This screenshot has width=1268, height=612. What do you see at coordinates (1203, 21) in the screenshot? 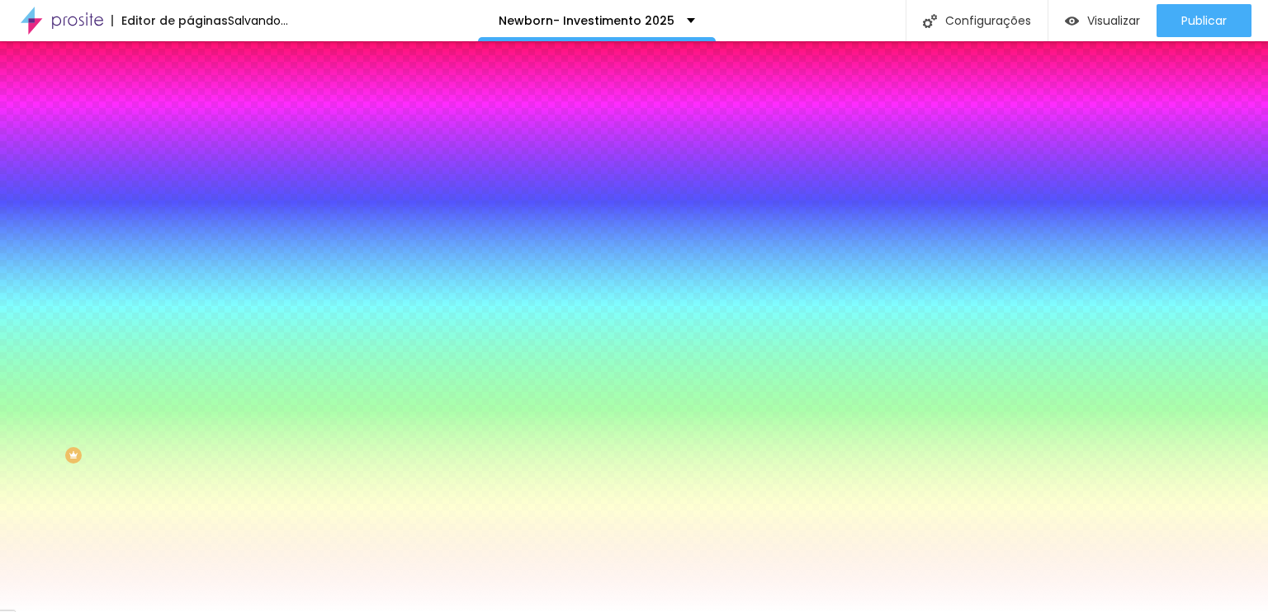
I see `button: Publicar` at bounding box center [1203, 21].